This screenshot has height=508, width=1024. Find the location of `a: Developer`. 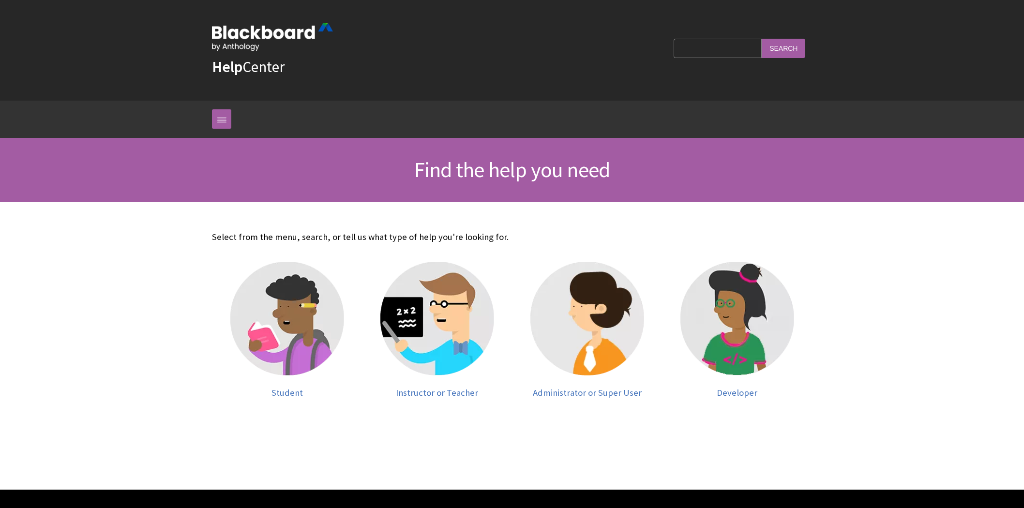

a: Developer is located at coordinates (737, 330).